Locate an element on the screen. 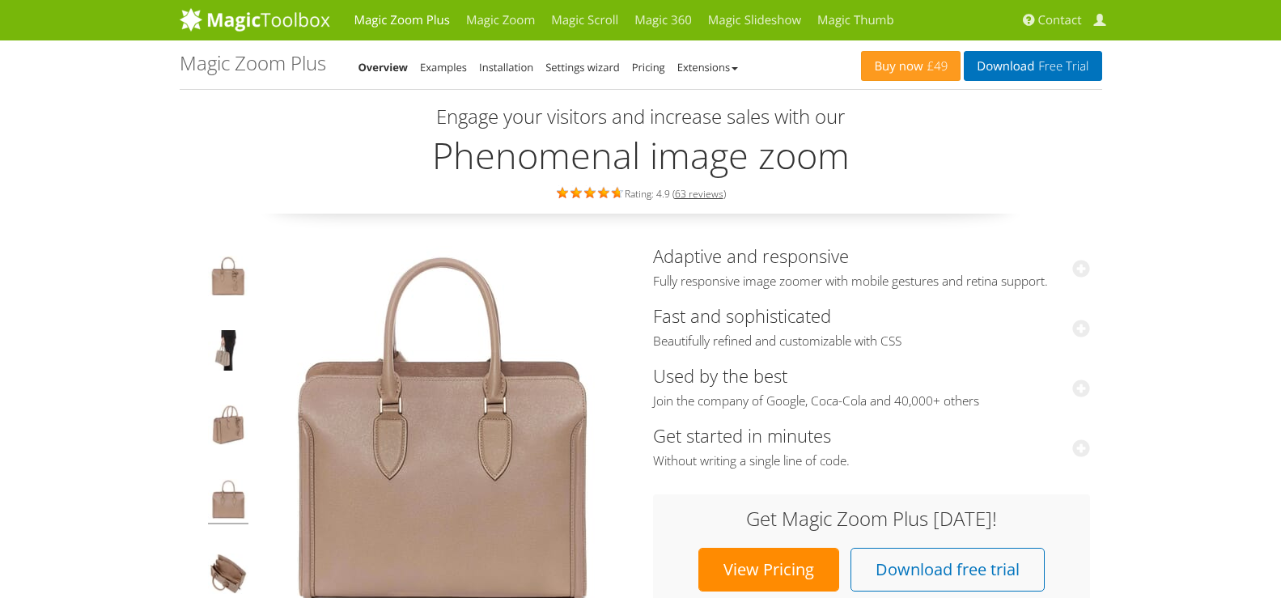 The height and width of the screenshot is (598, 1281). a: Pricing is located at coordinates (648, 67).